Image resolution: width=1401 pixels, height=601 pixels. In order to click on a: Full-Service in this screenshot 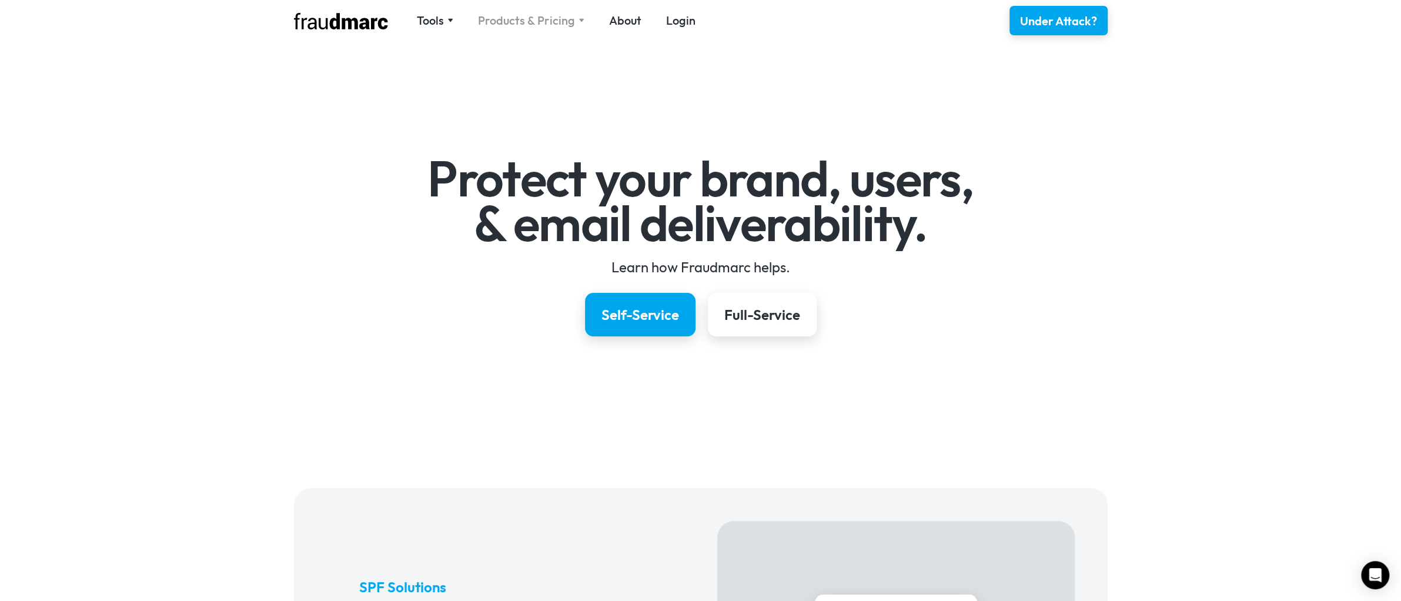, I will do `click(762, 314)`.